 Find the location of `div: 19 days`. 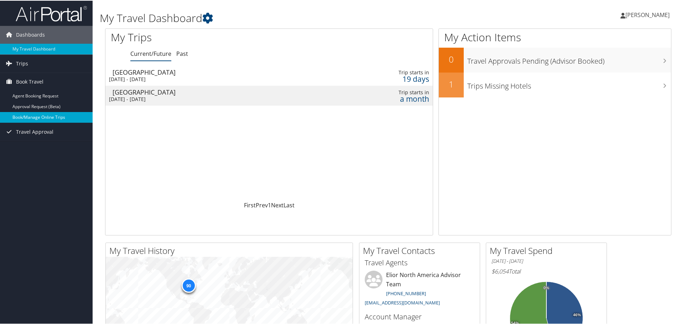

div: 19 days is located at coordinates (393, 78).